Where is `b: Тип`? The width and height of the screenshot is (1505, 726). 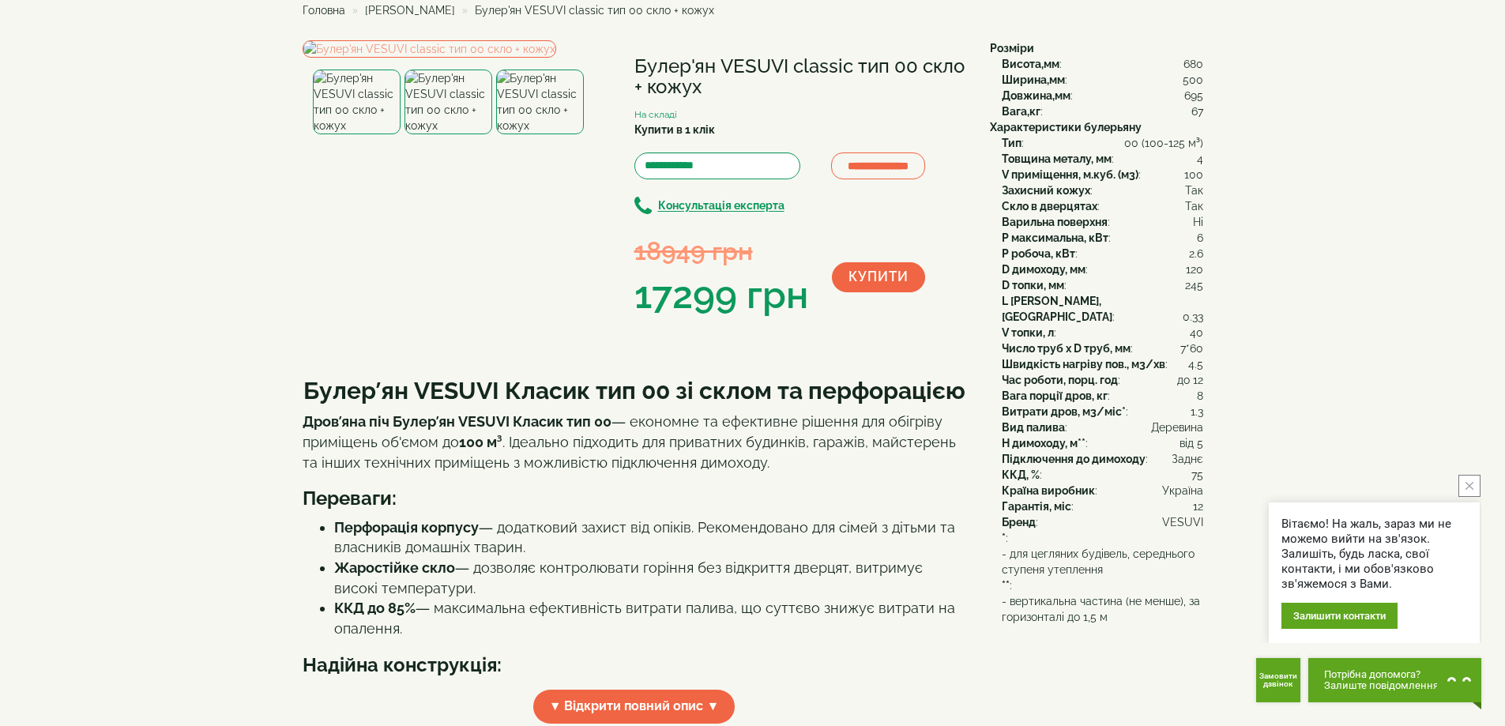 b: Тип is located at coordinates (1011, 143).